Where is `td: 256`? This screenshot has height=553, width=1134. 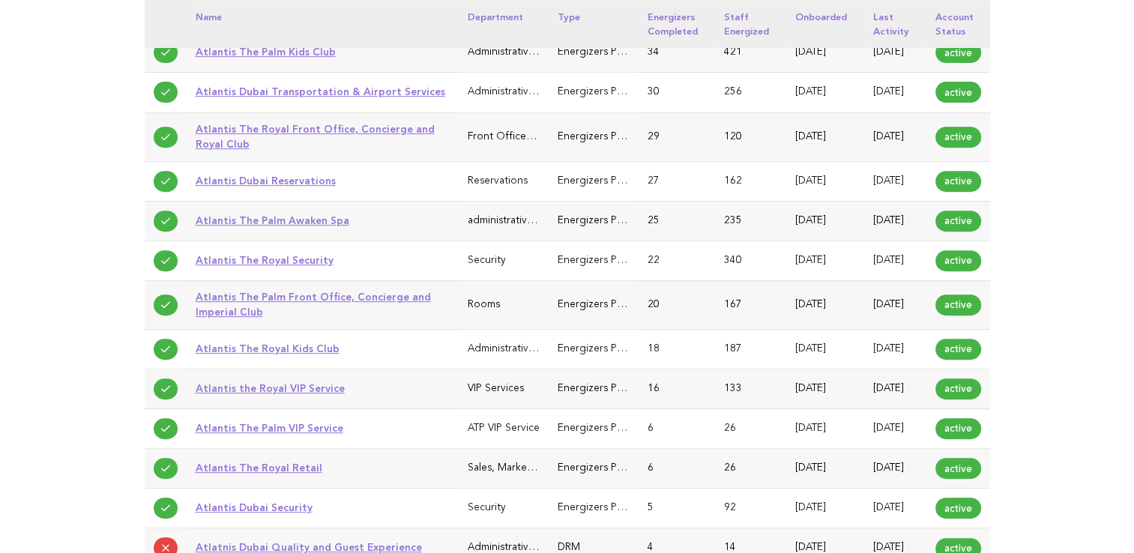 td: 256 is located at coordinates (751, 92).